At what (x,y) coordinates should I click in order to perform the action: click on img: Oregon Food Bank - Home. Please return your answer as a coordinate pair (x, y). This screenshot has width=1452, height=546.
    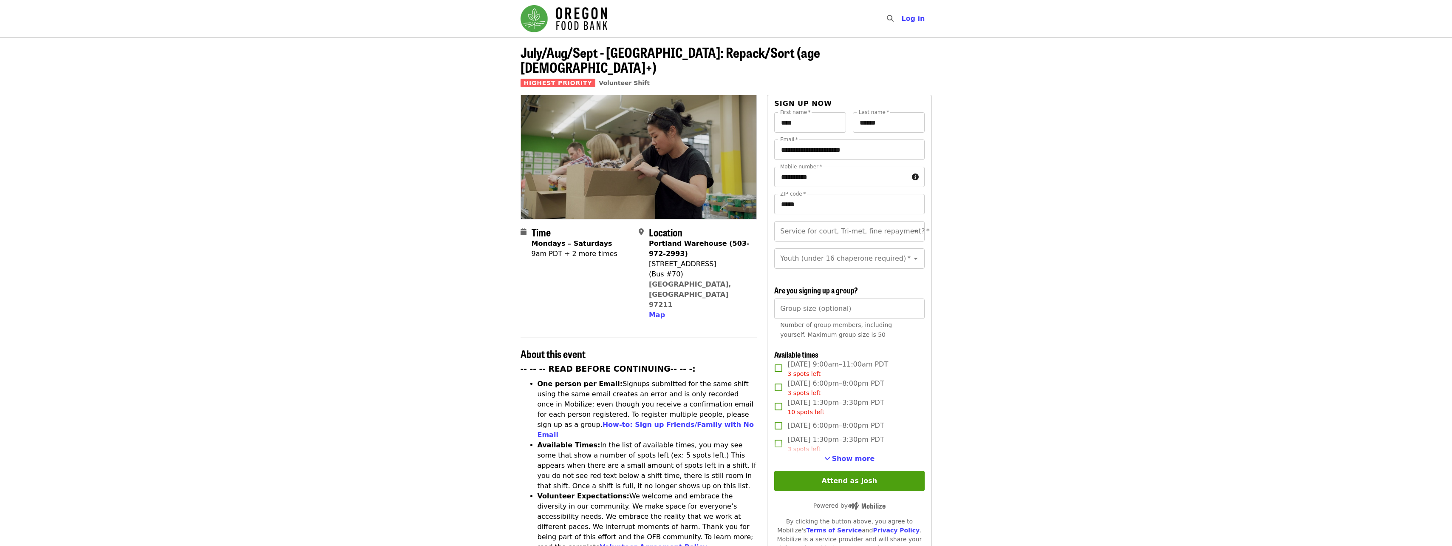
    Looking at the image, I should click on (564, 19).